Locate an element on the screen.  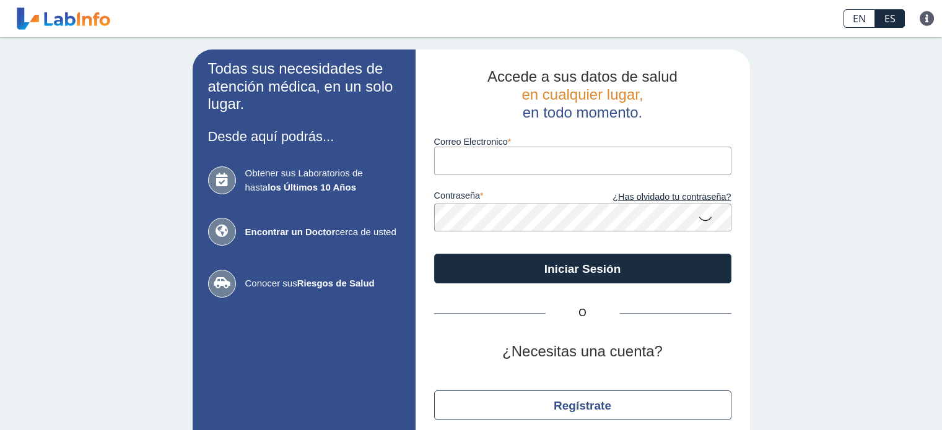
a: EN is located at coordinates (859, 19).